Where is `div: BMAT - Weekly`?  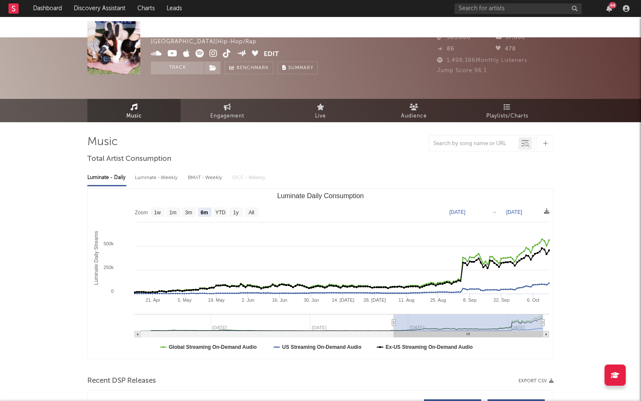
div: BMAT - Weekly is located at coordinates (206, 178).